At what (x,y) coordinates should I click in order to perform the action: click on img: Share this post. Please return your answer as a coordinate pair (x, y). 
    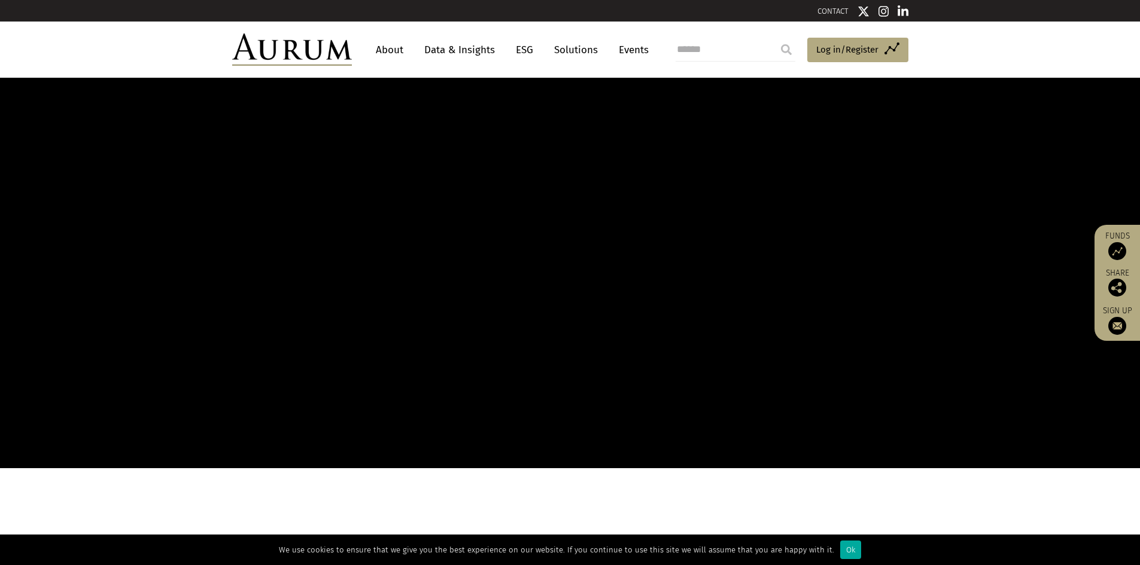
    Looking at the image, I should click on (1117, 288).